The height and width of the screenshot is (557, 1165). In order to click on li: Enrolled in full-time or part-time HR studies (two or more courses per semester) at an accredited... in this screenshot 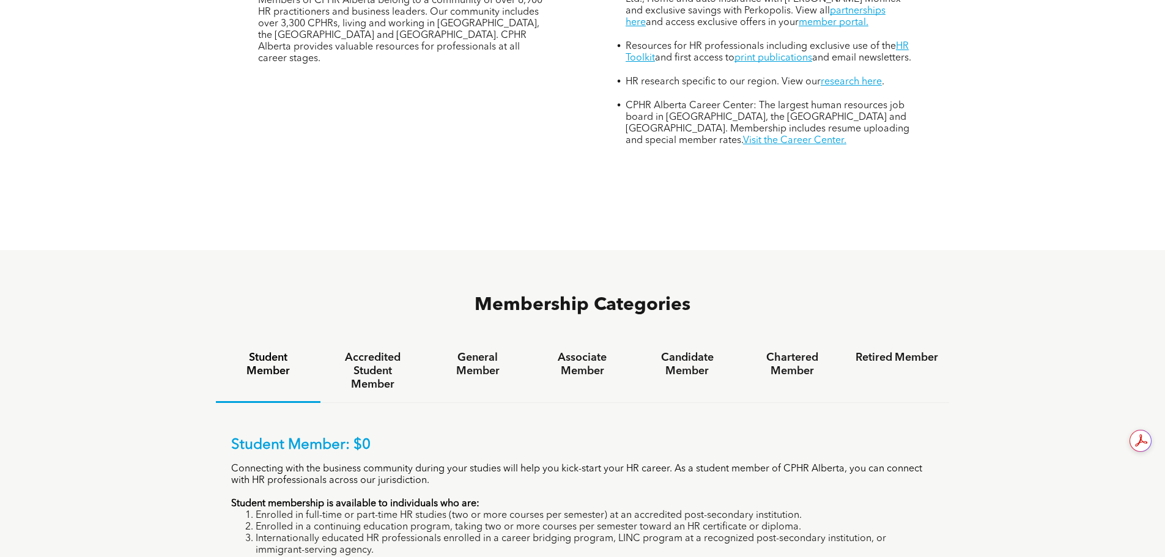, I will do `click(595, 516)`.